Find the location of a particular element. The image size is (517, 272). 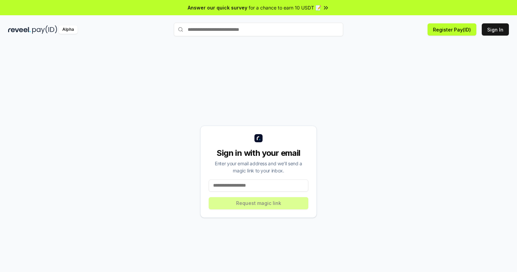

div: Enter your email address and we’ll send a magic link to your inbox. is located at coordinates (258, 167).